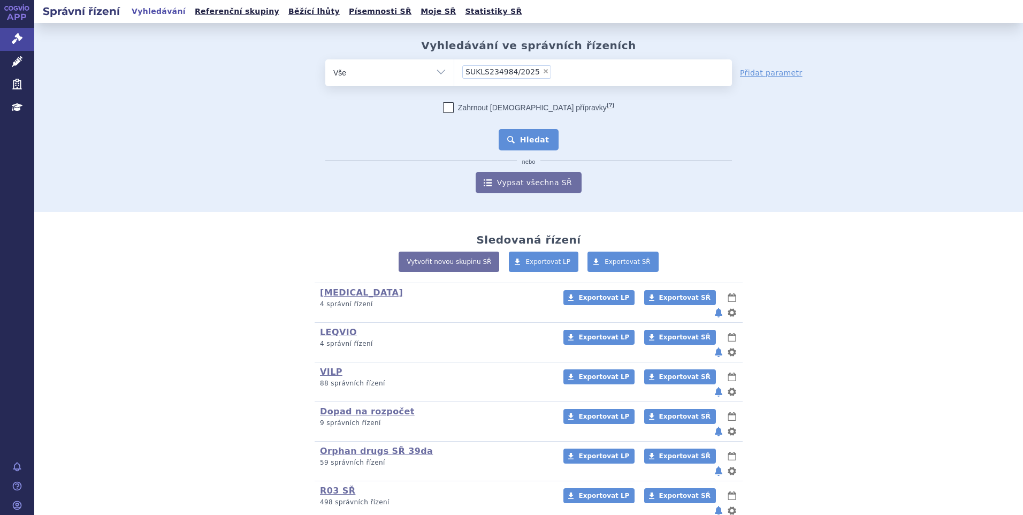  Describe the element at coordinates (529, 182) in the screenshot. I see `a: Vypsat všechna SŘ` at that location.